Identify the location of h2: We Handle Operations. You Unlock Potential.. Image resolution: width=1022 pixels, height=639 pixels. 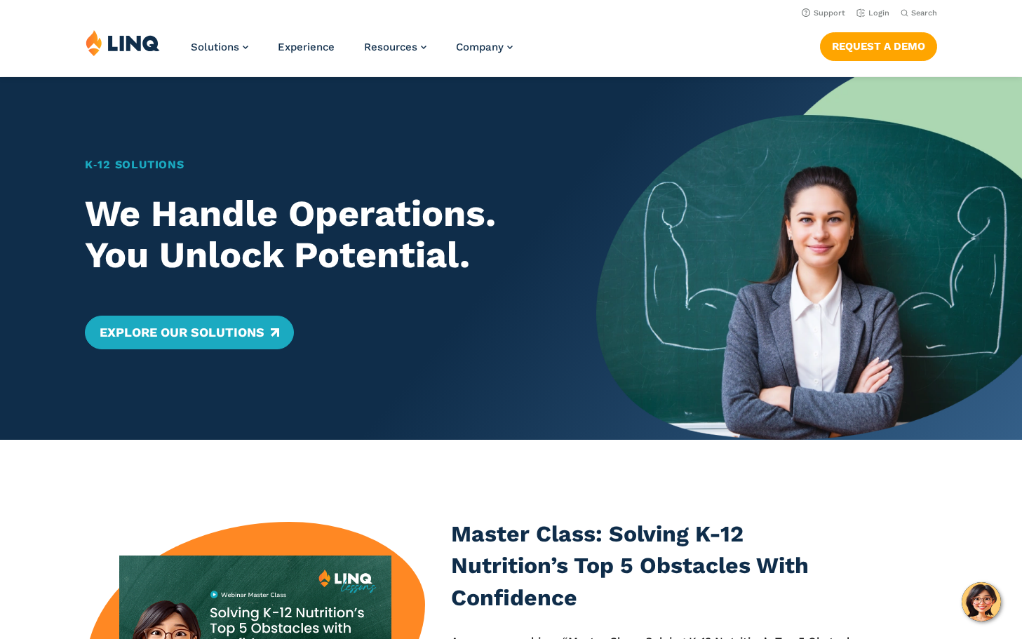
(319, 235).